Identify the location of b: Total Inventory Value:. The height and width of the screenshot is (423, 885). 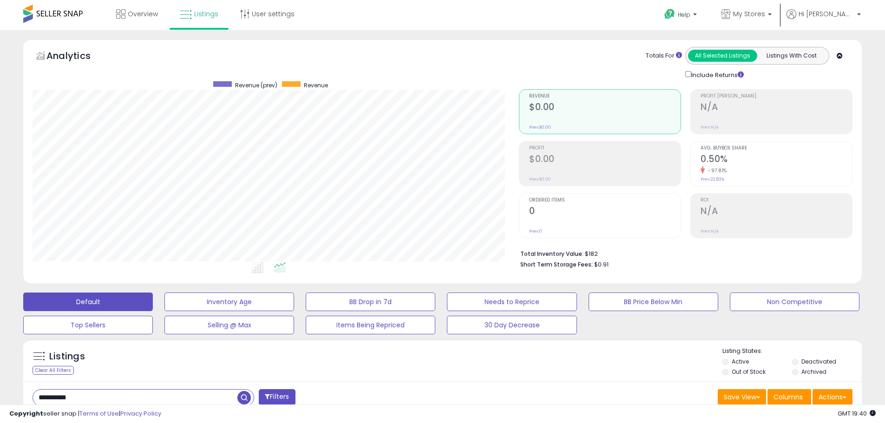
(552, 254).